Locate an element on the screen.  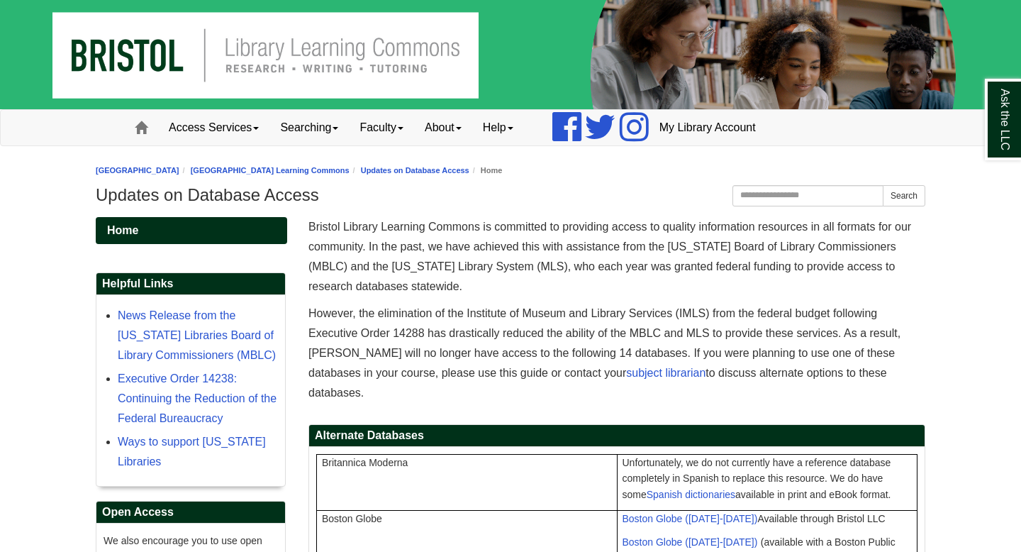
a: Updates on Database Access is located at coordinates (415, 170).